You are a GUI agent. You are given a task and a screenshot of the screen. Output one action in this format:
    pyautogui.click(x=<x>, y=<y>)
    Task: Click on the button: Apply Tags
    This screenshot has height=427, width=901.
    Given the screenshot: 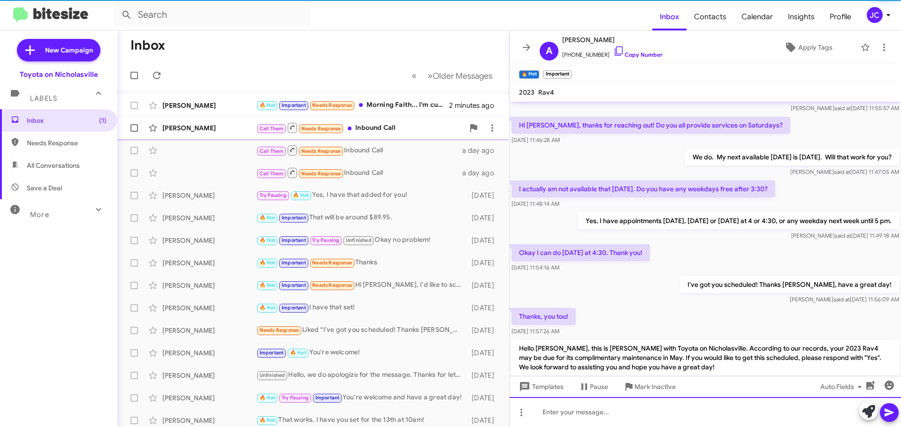 What is the action you would take?
    pyautogui.click(x=807, y=47)
    